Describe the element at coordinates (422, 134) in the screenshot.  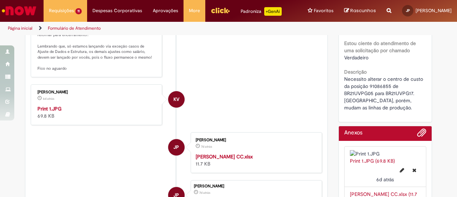
I see `button: Adicionar anexos` at that location.